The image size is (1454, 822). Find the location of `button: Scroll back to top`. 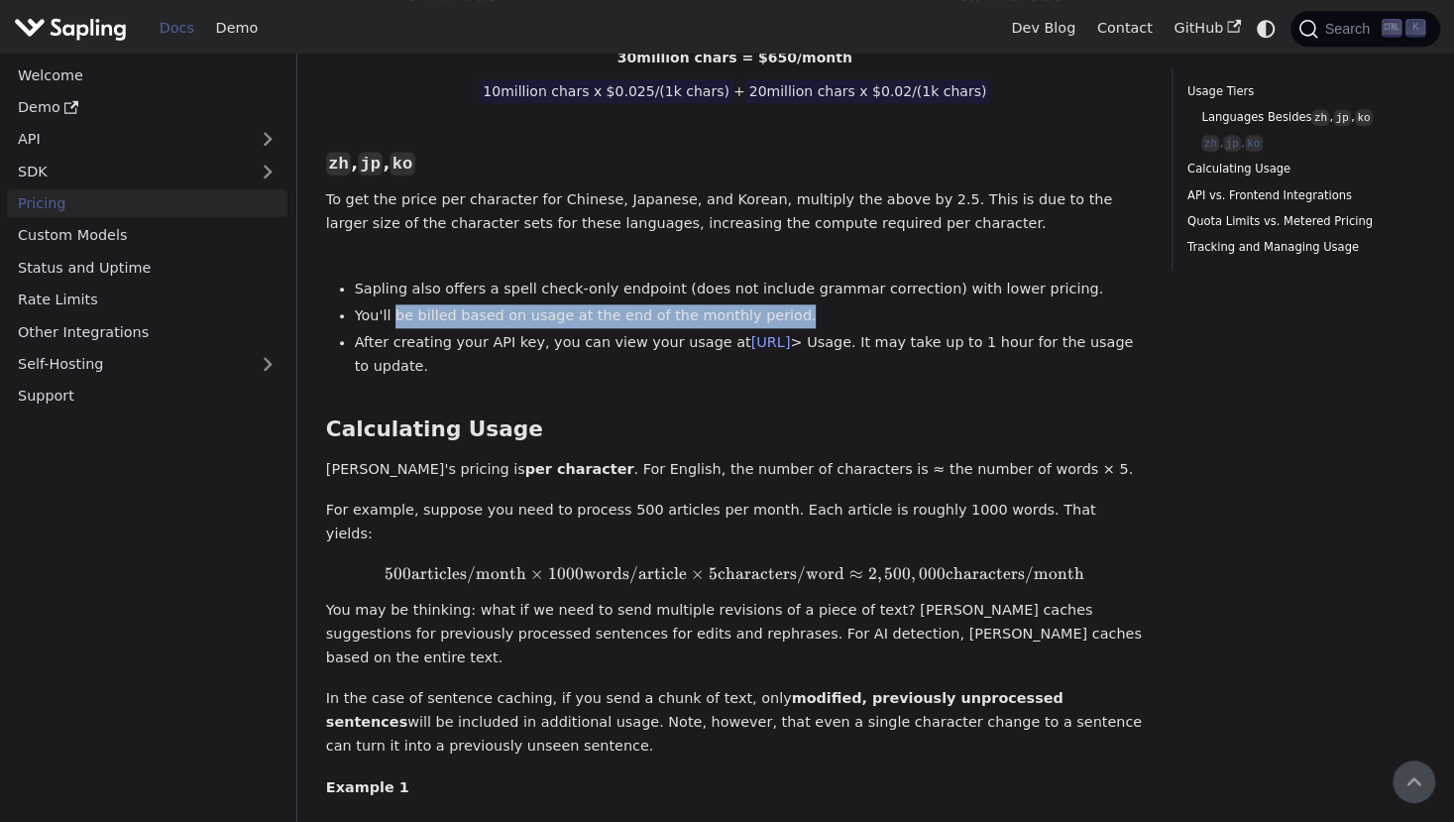

button: Scroll back to top is located at coordinates (1414, 781).